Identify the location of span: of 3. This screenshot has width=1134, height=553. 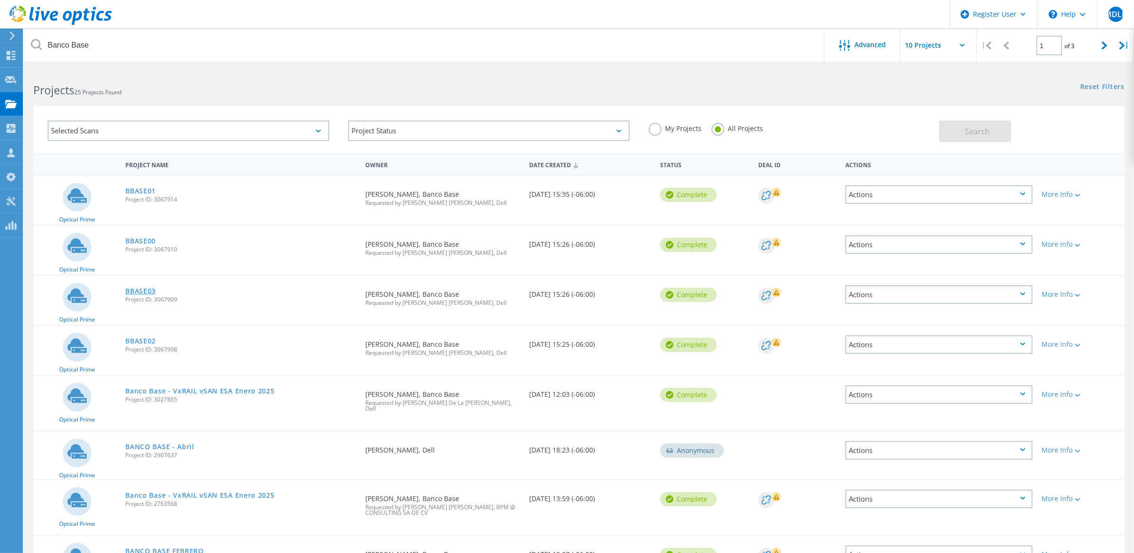
(1070, 46).